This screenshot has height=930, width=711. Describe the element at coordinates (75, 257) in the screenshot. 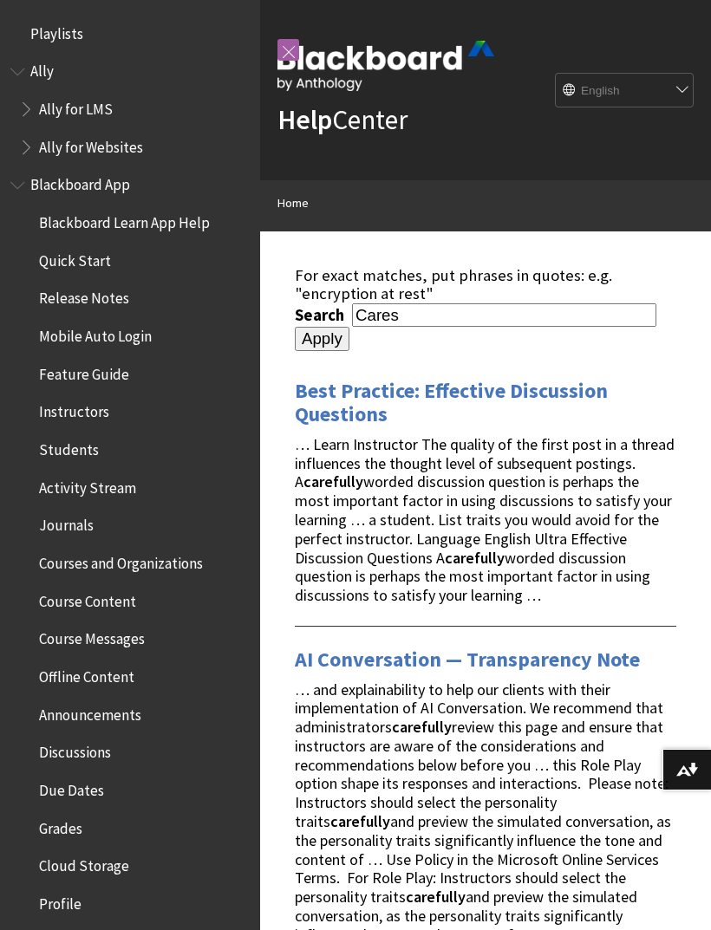

I see `span: Quick Start` at that location.